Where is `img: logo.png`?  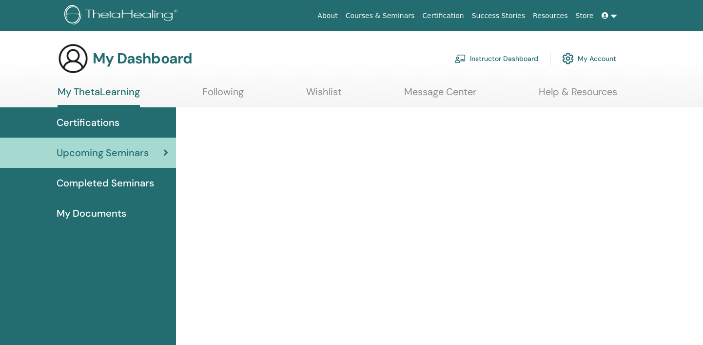
img: logo.png is located at coordinates (122, 16).